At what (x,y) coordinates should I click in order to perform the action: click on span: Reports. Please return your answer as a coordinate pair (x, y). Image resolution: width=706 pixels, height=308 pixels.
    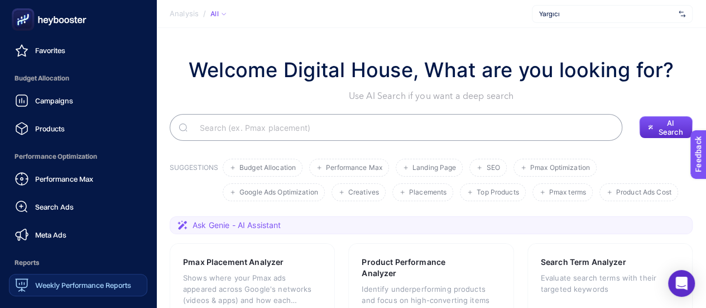
    Looking at the image, I should click on (78, 262).